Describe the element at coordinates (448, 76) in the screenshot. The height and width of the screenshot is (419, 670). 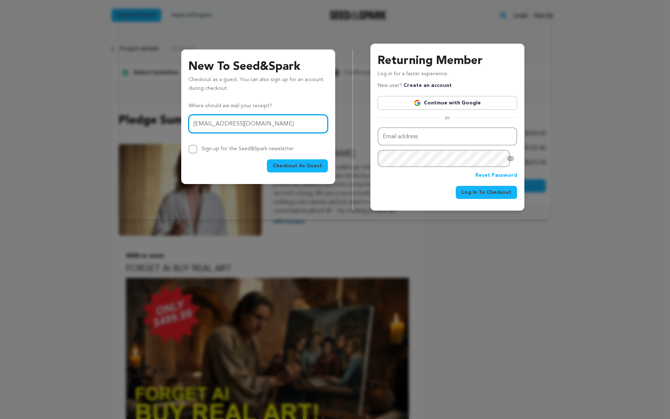
I see `p: Log in for a faster experience.` at that location.